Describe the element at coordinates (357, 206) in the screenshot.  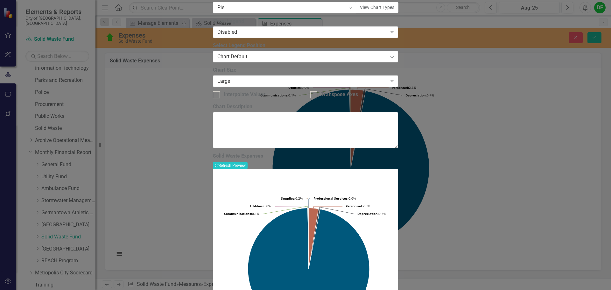
I see `text: 2.6%` at that location.